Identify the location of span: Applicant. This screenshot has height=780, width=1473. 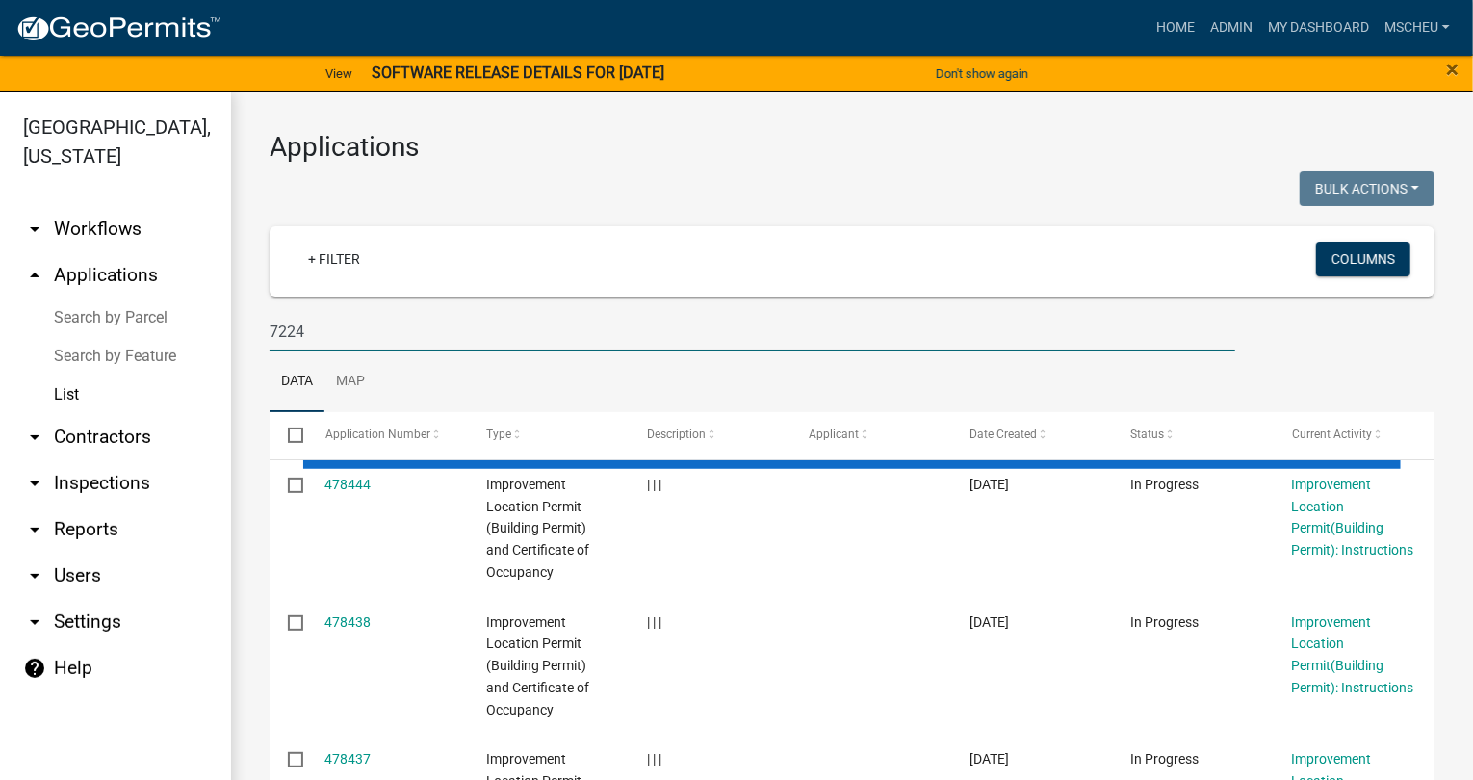
(834, 434).